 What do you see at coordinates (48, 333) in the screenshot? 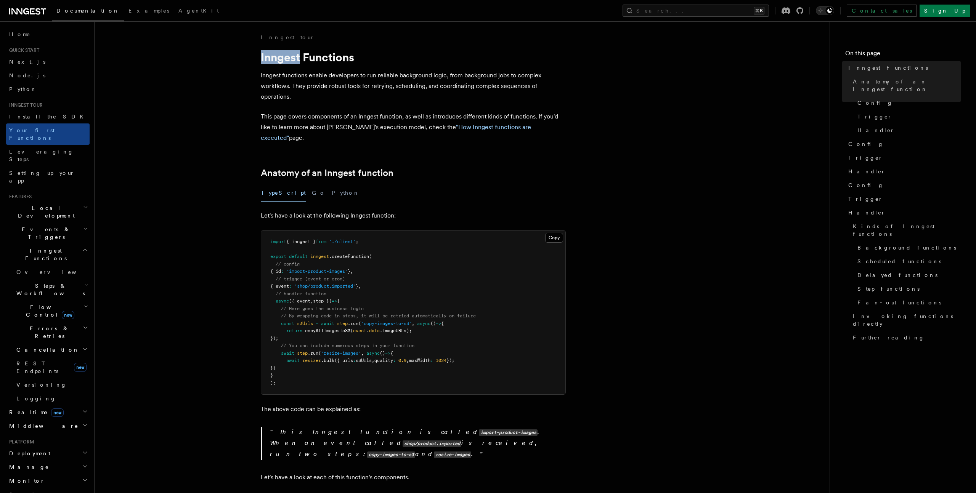
I see `span: Errors & Retries` at bounding box center [48, 333].